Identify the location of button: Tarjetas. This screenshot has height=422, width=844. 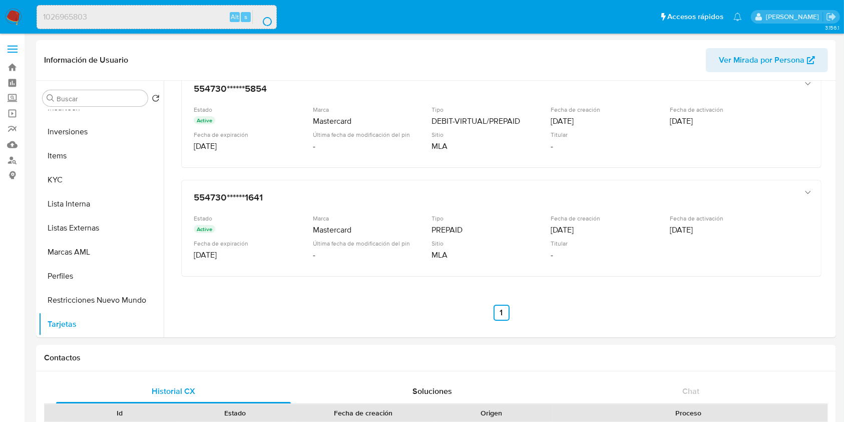
(101, 324).